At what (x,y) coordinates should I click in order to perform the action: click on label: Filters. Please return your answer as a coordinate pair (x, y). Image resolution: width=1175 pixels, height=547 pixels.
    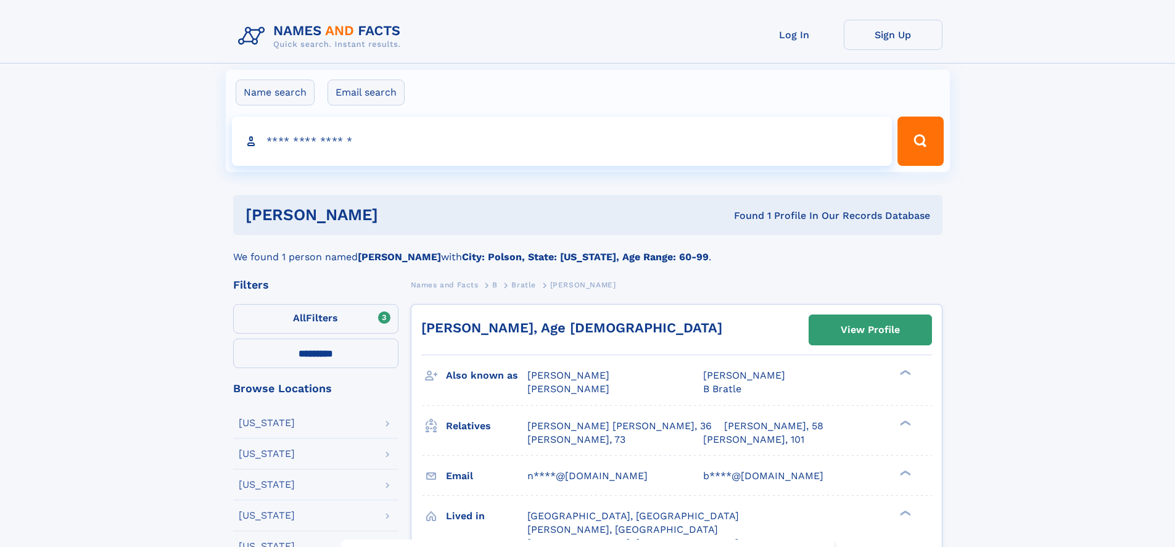
    Looking at the image, I should click on (316, 319).